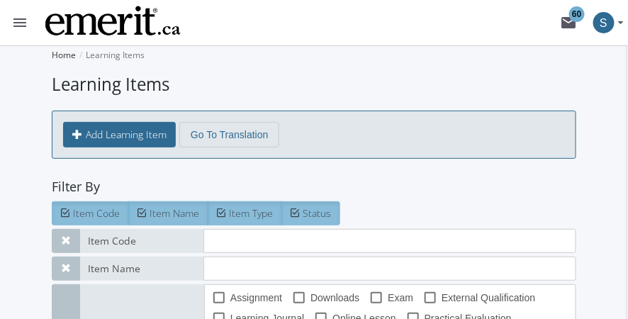 The width and height of the screenshot is (628, 319). I want to click on h4: Filter By, so click(314, 187).